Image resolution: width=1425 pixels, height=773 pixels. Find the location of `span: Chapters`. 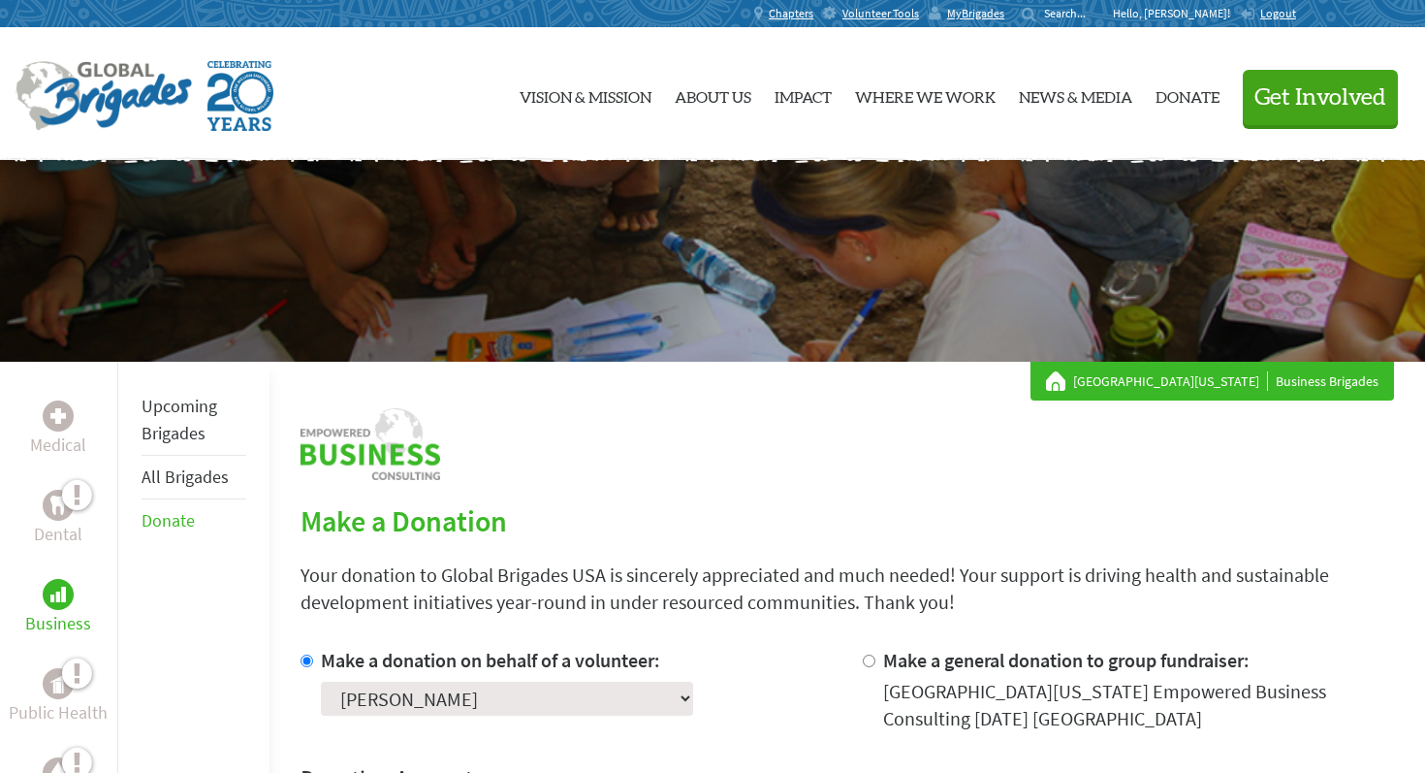

span: Chapters is located at coordinates (791, 14).